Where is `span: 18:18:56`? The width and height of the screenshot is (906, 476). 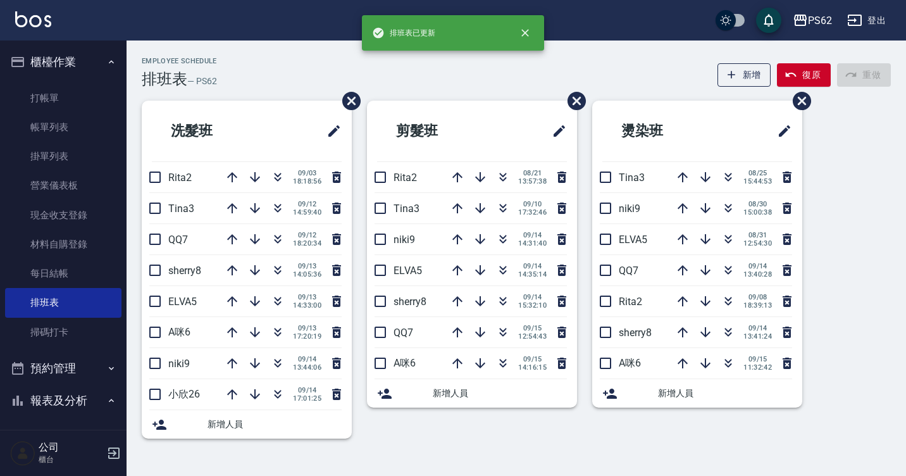 span: 18:18:56 is located at coordinates (307, 181).